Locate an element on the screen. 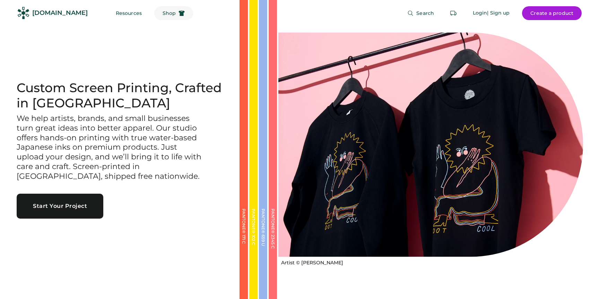  h3: We help artists, brands, and small businesses turn great ideas into better apparel. Our studio of... is located at coordinates (110, 148).